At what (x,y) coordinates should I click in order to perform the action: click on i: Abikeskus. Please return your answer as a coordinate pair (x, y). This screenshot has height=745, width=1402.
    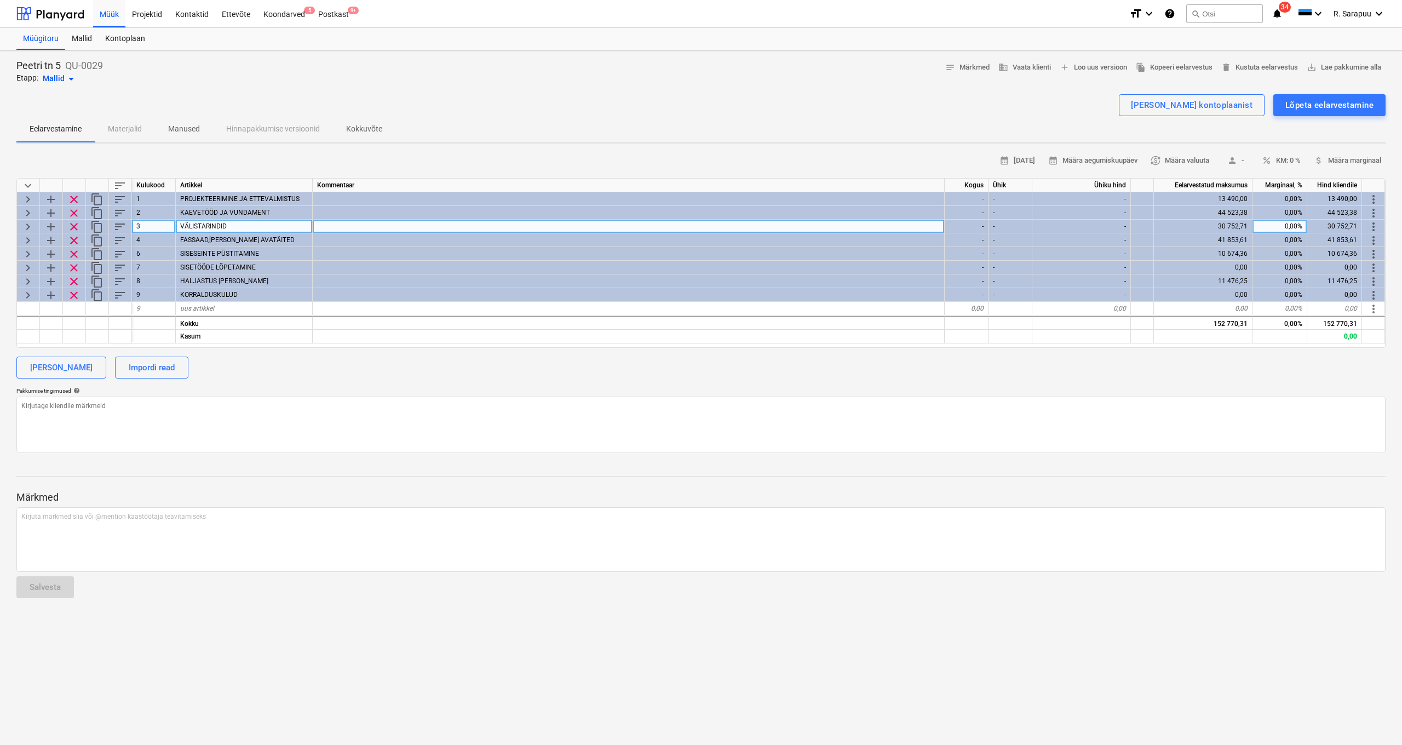
    Looking at the image, I should click on (1170, 14).